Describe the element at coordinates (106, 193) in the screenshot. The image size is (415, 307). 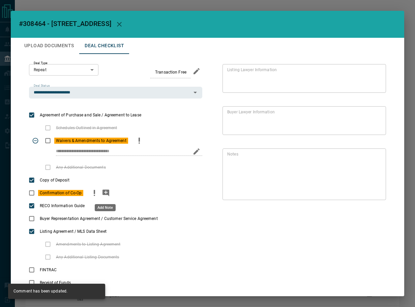
I see `button: add note` at that location.